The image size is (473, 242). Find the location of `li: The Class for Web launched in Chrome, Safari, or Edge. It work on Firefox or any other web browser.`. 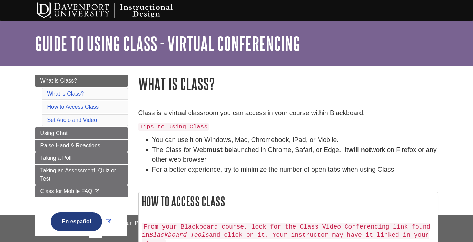

li: The Class for Web launched in Chrome, Safari, or Edge. It work on Firefox or any other web browser. is located at coordinates (295, 155).